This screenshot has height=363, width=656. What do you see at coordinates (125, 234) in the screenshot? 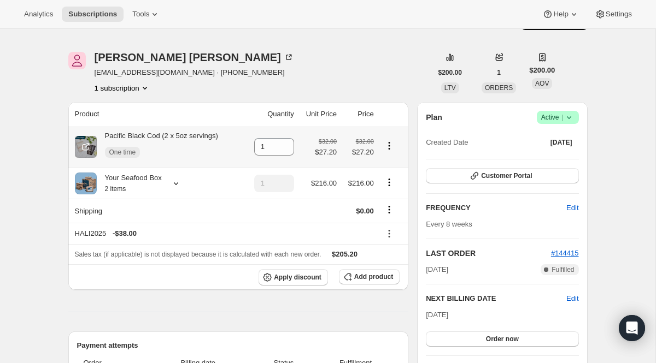
I see `span: - $38.00` at bounding box center [125, 234].